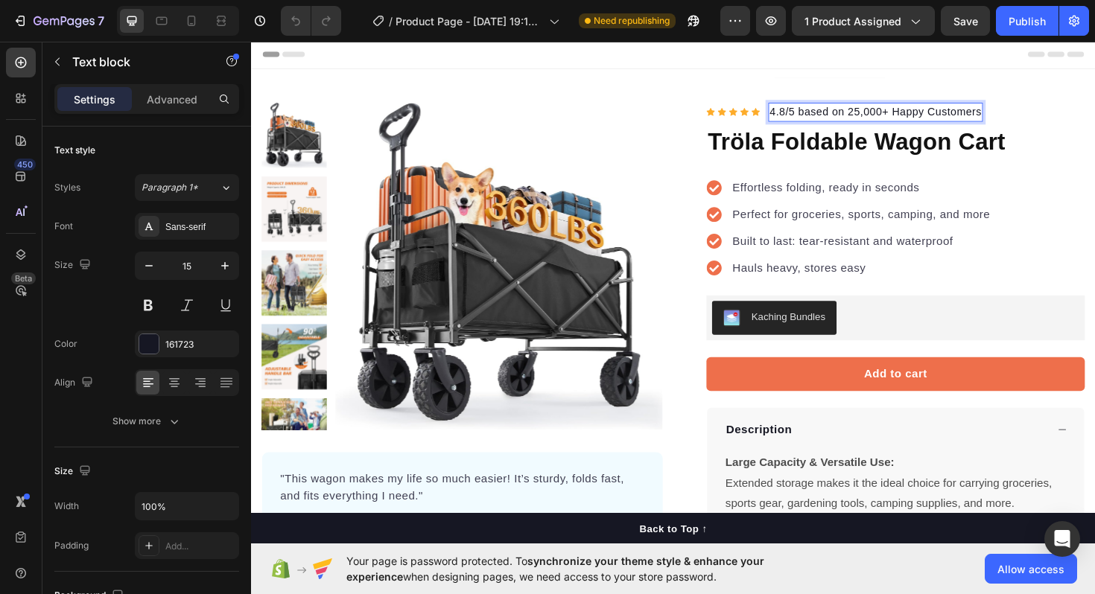 The height and width of the screenshot is (594, 1095). I want to click on p: Text block, so click(136, 62).